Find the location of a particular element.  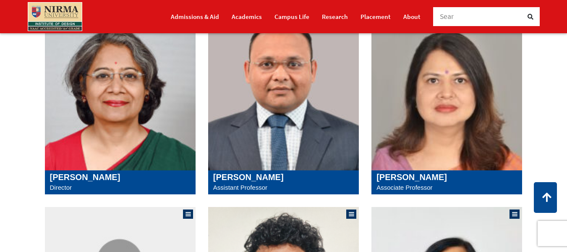

a: About is located at coordinates (412, 16).